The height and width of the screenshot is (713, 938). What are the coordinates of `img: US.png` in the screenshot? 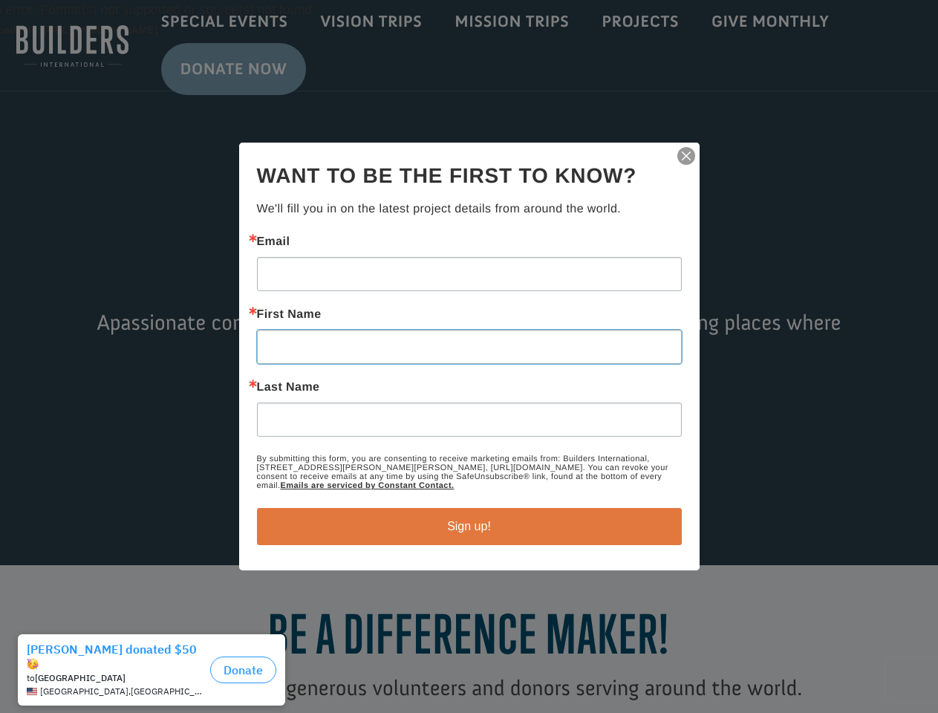 It's located at (32, 65).